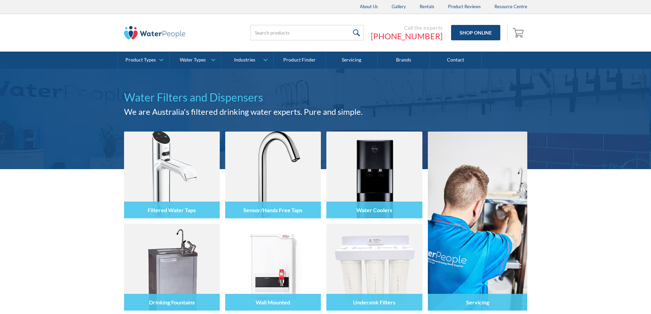 The height and width of the screenshot is (314, 651). What do you see at coordinates (374, 267) in the screenshot?
I see `a: Undersink Filters` at bounding box center [374, 267].